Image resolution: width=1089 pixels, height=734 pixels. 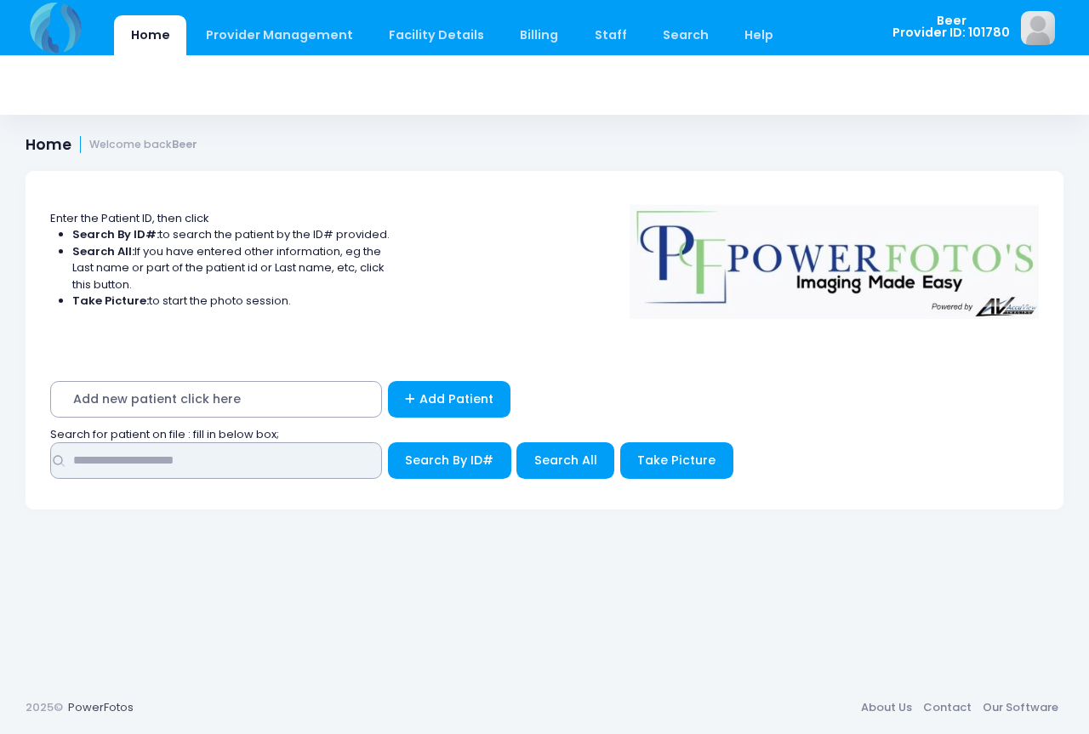 I want to click on img: image, so click(x=1038, y=28).